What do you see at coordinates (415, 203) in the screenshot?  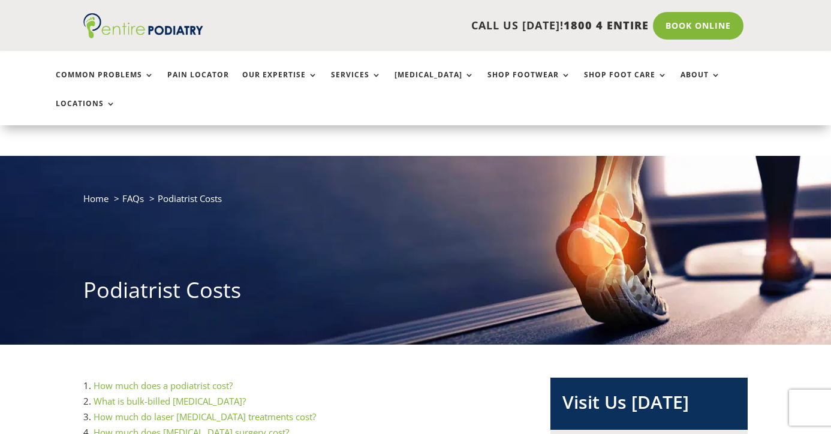 I see `nav: breadcrumb` at bounding box center [415, 203].